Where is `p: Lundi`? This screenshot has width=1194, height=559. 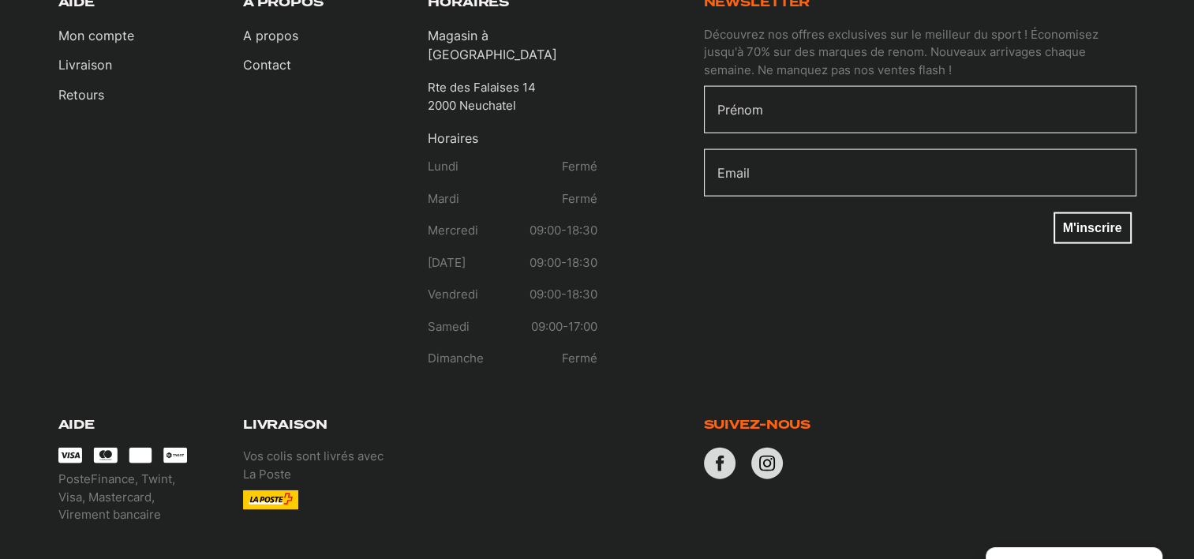 p: Lundi is located at coordinates (443, 167).